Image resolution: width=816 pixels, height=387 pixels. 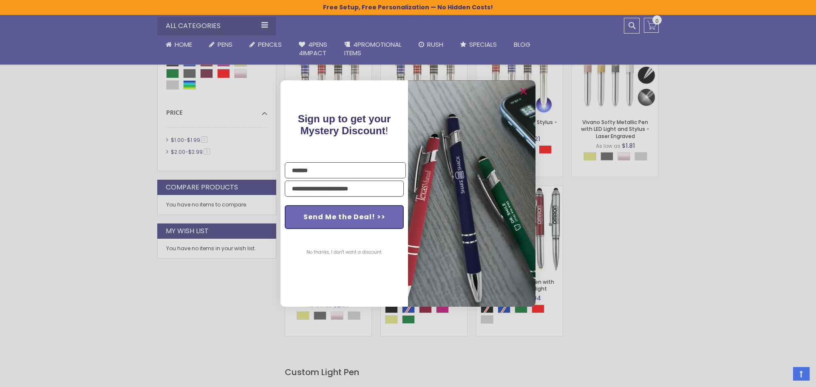 I want to click on button: Send Me the Deal! >>, so click(x=344, y=217).